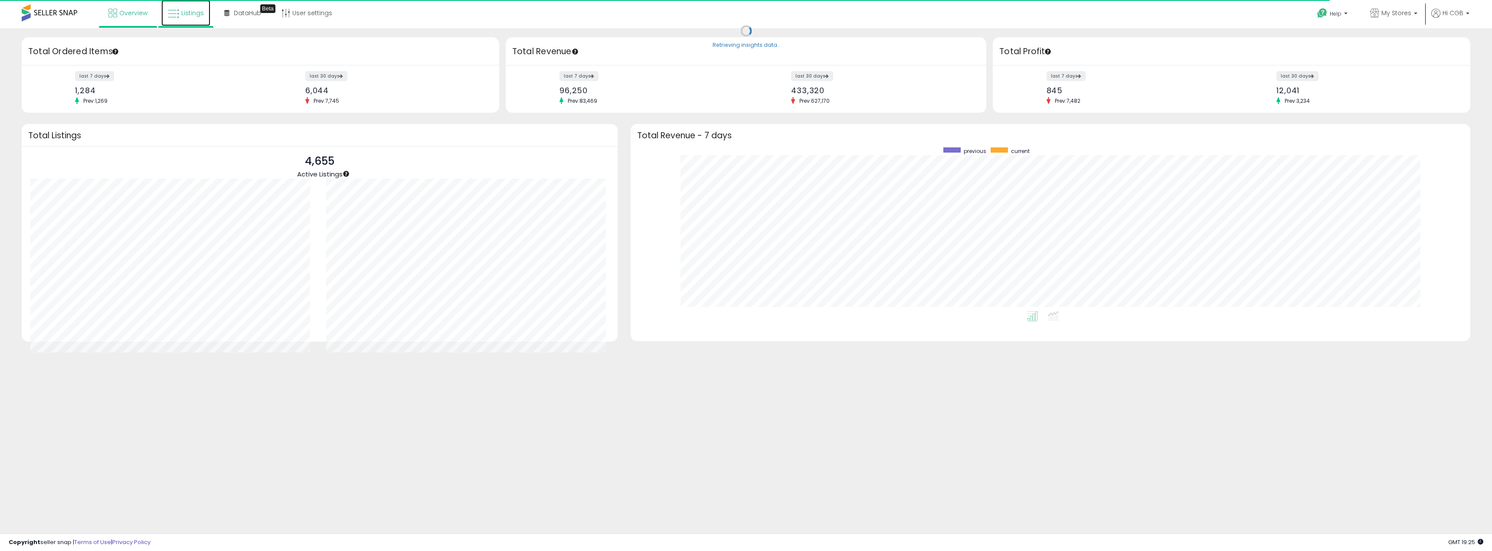 Image resolution: width=1492 pixels, height=551 pixels. I want to click on p: 4,655, so click(320, 161).